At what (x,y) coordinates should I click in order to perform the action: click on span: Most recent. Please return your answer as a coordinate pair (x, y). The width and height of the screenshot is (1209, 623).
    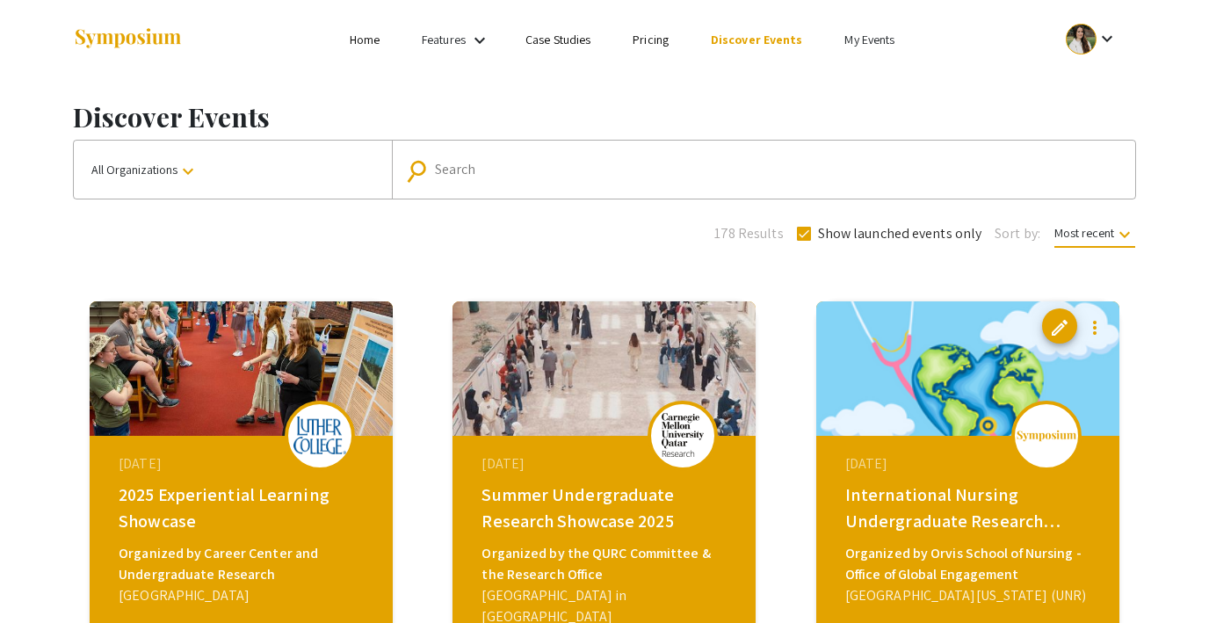
    Looking at the image, I should click on (1095, 236).